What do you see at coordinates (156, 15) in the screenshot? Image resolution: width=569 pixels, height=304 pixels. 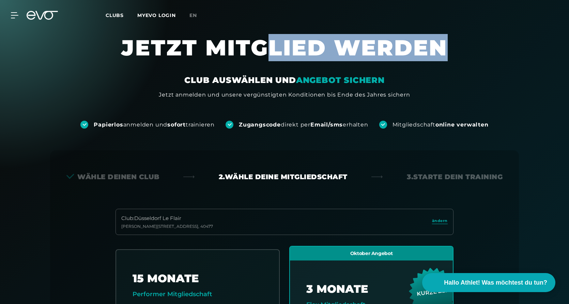 I see `a: MYEVO LOGIN` at bounding box center [156, 15].